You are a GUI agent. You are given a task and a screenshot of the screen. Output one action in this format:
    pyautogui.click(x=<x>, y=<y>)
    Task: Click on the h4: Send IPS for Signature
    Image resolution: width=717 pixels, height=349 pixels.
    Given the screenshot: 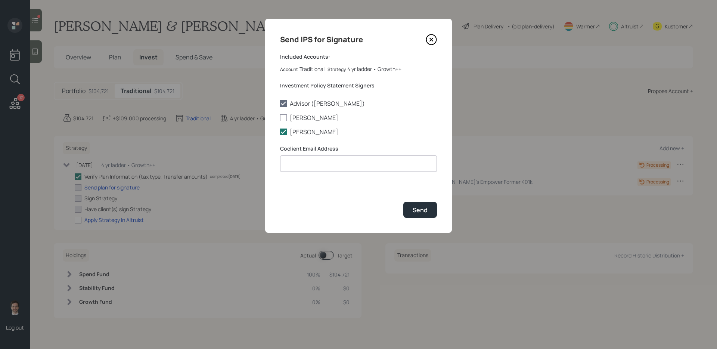 What is the action you would take?
    pyautogui.click(x=321, y=40)
    